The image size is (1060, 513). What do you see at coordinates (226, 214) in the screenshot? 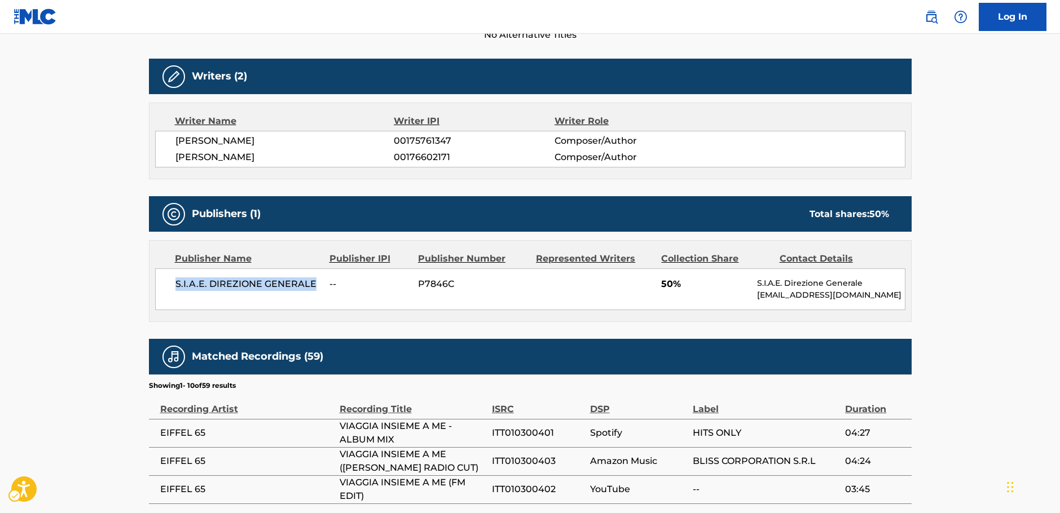
I see `h5: Publishers (1)` at bounding box center [226, 214].